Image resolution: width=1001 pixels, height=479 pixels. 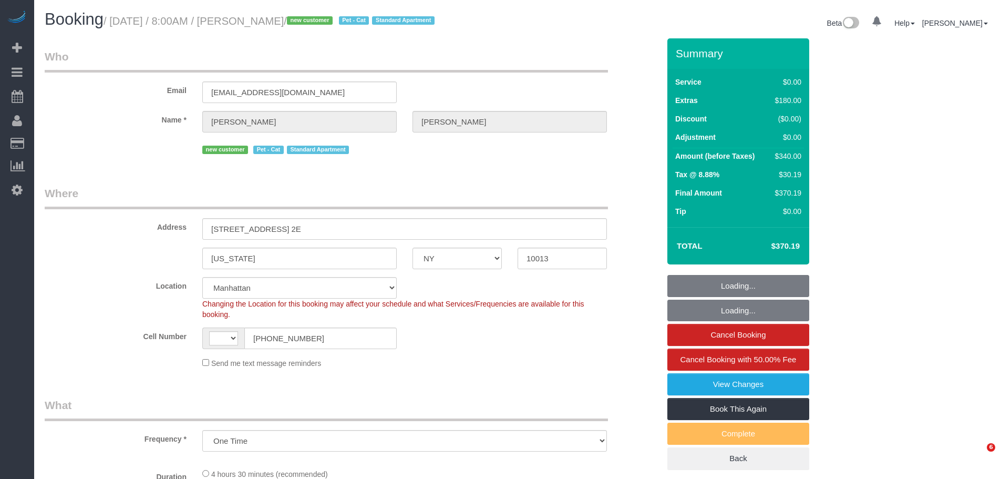 What do you see at coordinates (689, 82) in the screenshot?
I see `label: Service` at bounding box center [689, 82].